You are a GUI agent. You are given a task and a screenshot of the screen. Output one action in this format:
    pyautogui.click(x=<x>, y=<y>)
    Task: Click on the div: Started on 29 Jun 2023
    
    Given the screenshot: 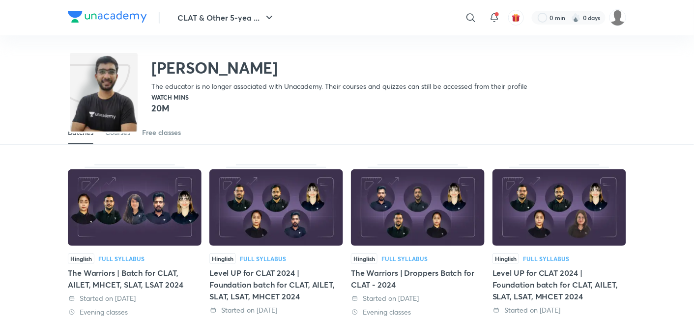 What is the action you would take?
    pyautogui.click(x=417, y=299)
    